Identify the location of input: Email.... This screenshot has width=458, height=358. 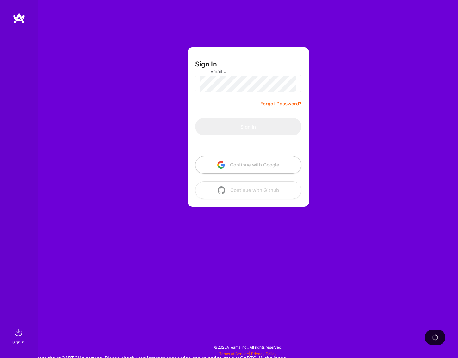
(248, 71).